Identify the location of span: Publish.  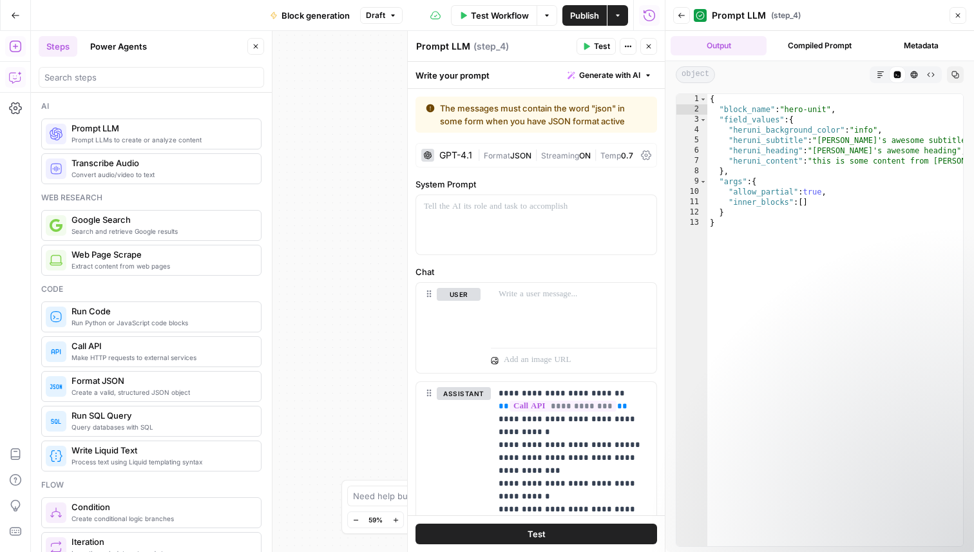
(584, 15).